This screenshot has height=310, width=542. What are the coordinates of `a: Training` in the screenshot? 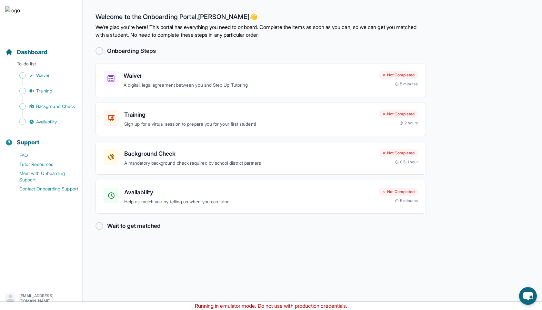 It's located at (44, 91).